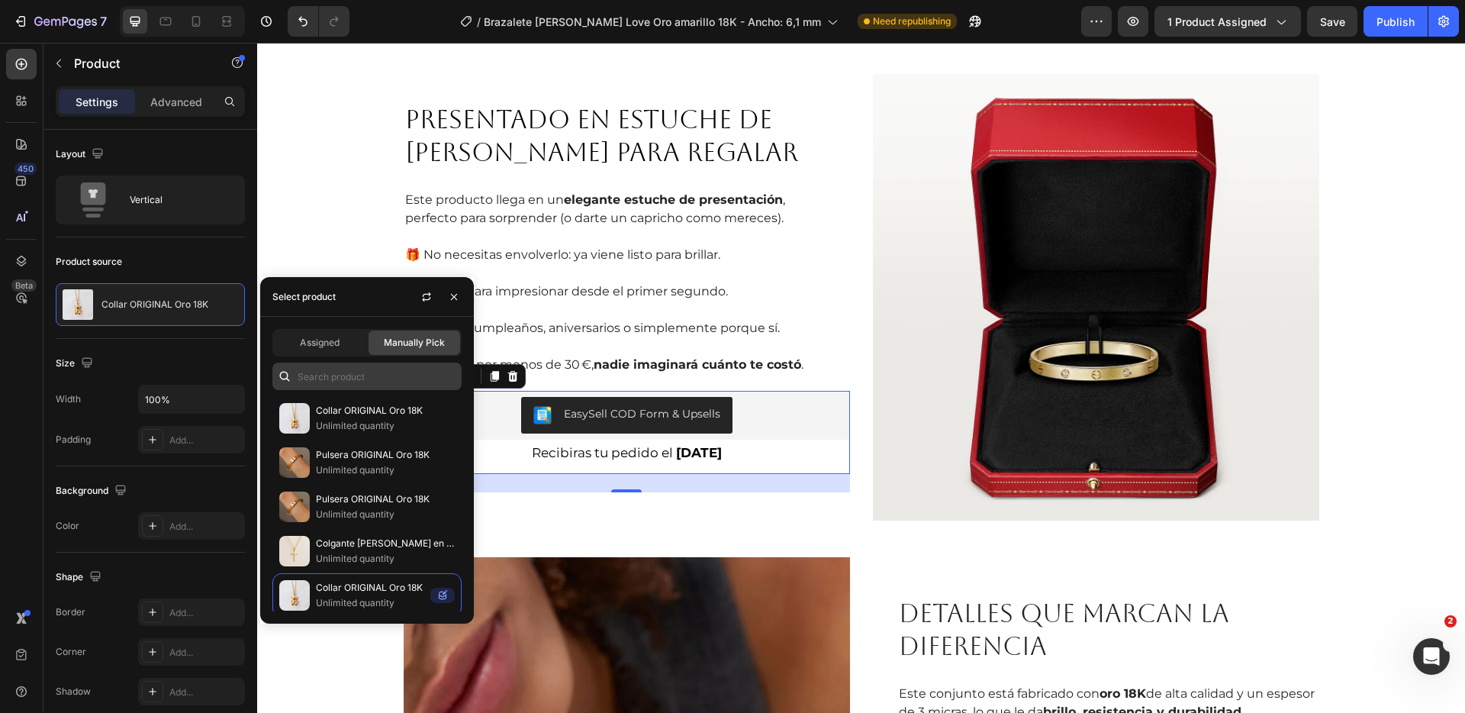 The image size is (1465, 713). Describe the element at coordinates (912, 21) in the screenshot. I see `span: Need republishing` at that location.